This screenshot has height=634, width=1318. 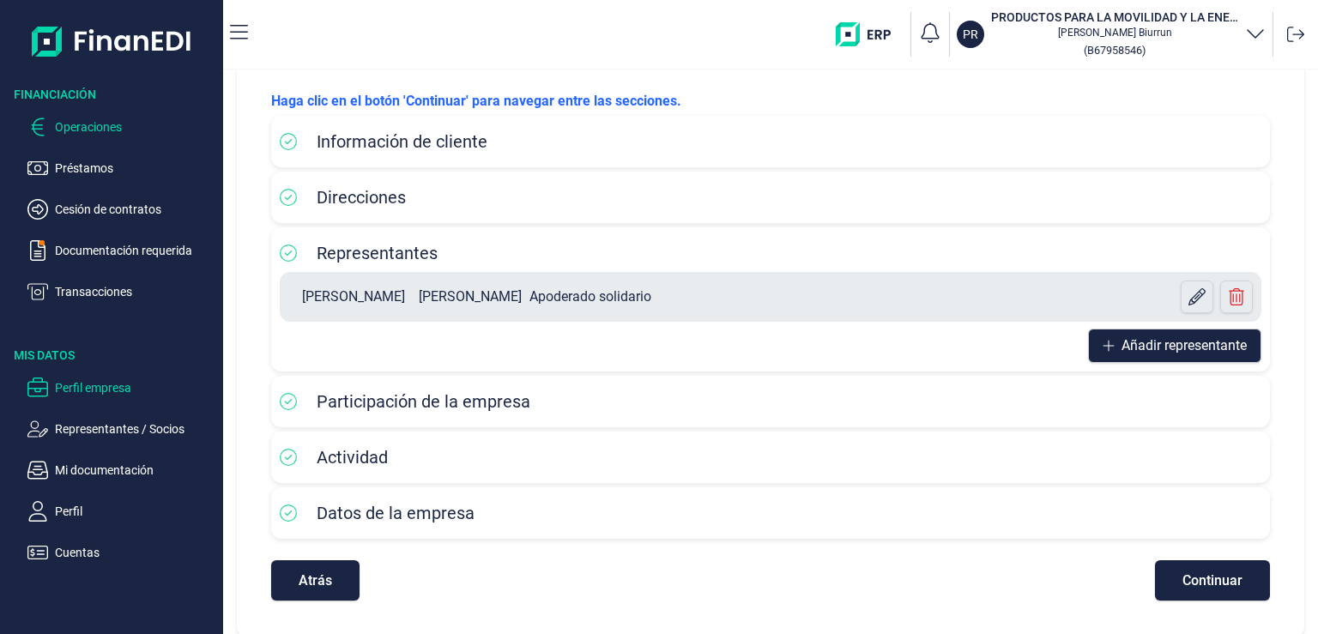 I want to click on p: PR, so click(x=970, y=34).